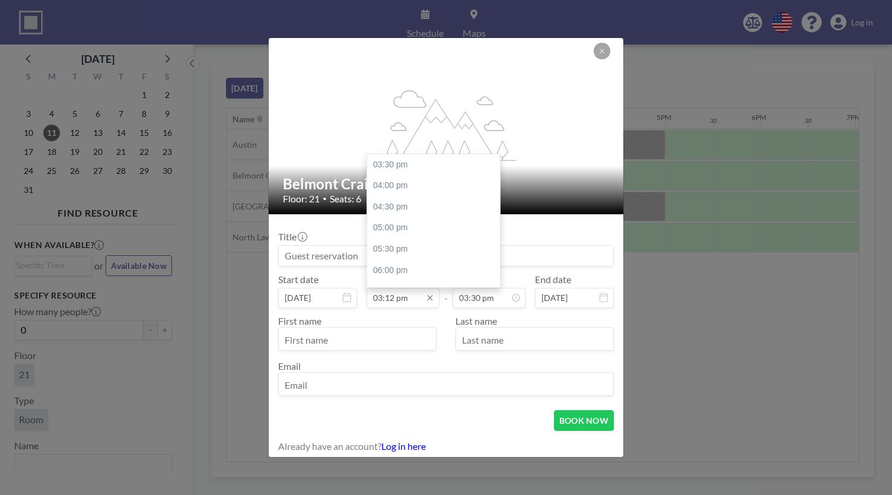 This screenshot has width=892, height=495. Describe the element at coordinates (289, 365) in the screenshot. I see `label: Email` at that location.